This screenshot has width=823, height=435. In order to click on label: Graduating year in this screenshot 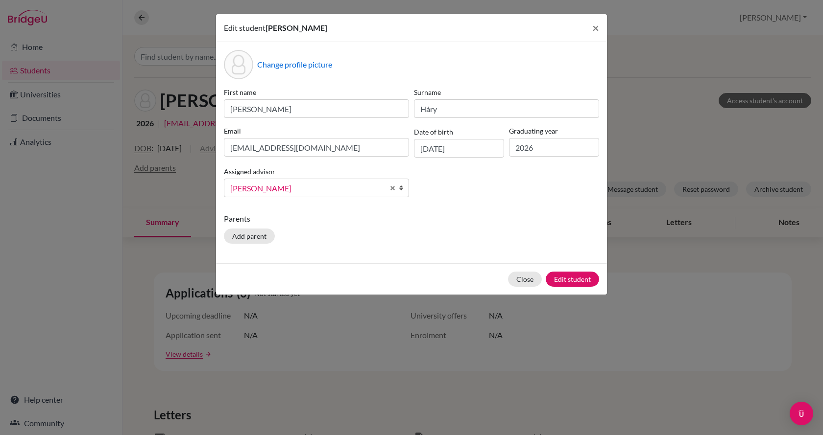, I will do `click(554, 131)`.